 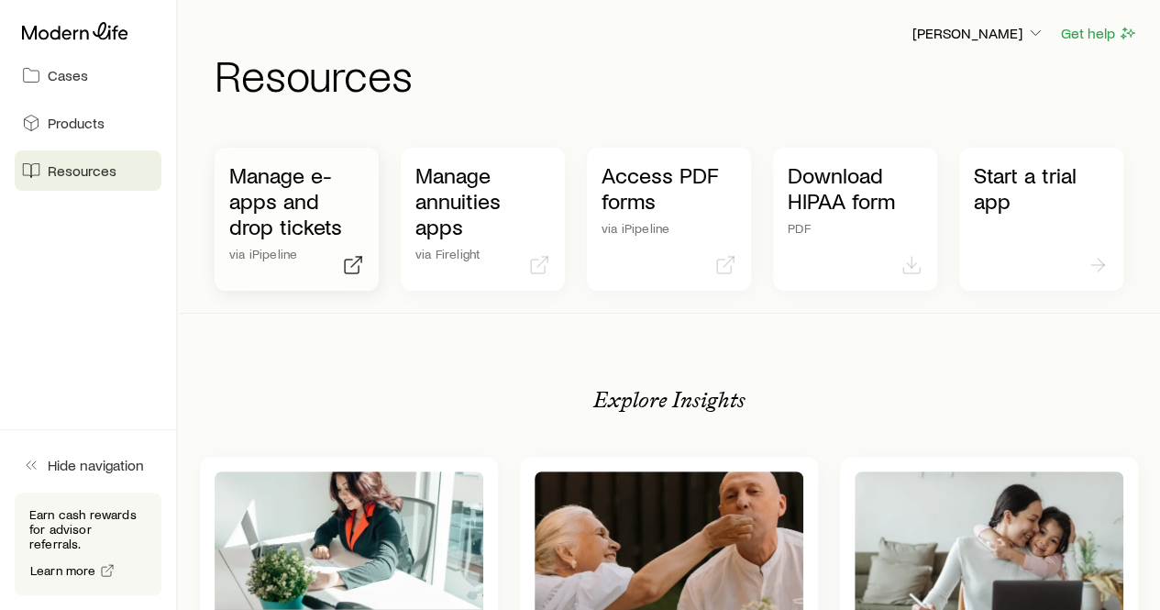 I want to click on a: Download HIPAA formPDF, so click(x=855, y=219).